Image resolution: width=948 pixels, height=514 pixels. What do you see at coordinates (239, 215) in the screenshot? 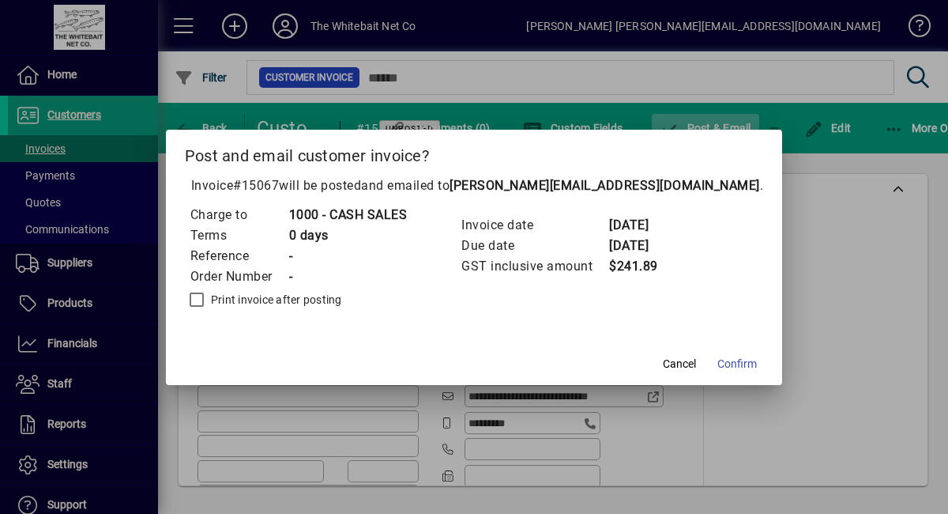
I see `td: Charge to` at bounding box center [239, 215].